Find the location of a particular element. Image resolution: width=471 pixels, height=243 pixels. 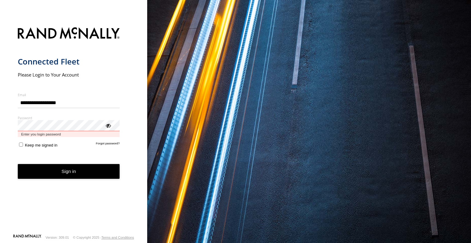

label: Email is located at coordinates (69, 94).